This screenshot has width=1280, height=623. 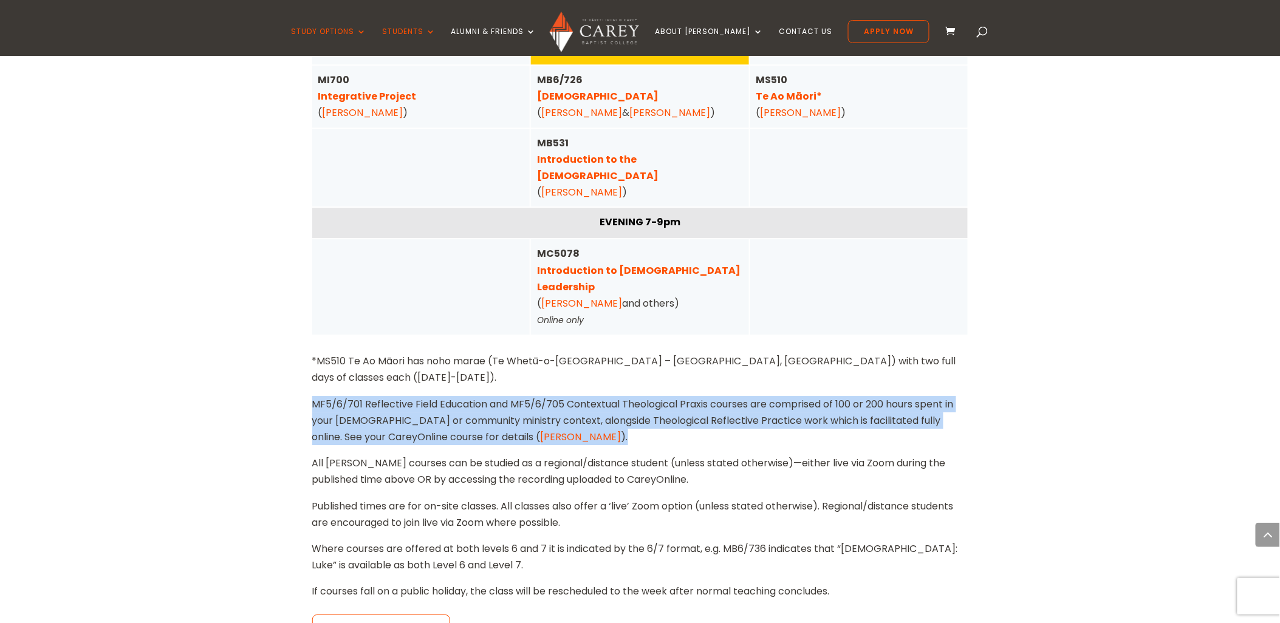 What do you see at coordinates (367, 88) in the screenshot?
I see `strong: MI700` at bounding box center [367, 88].